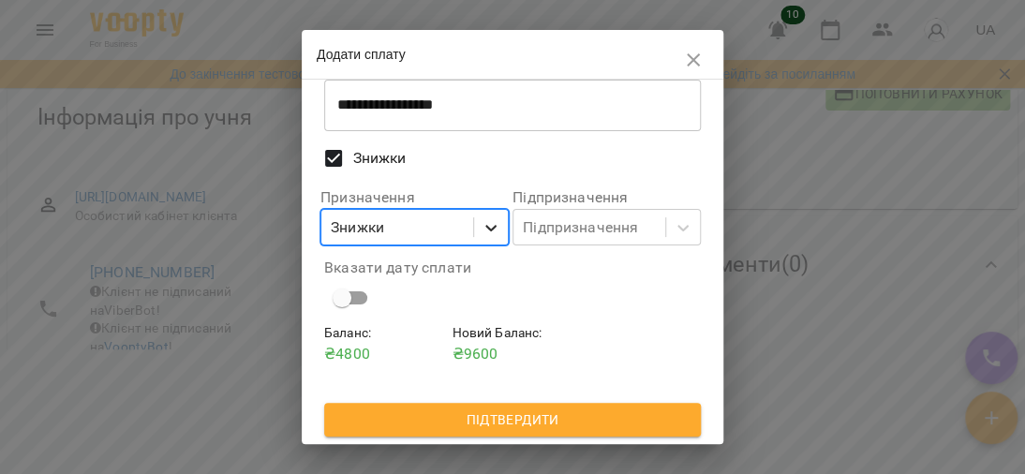  What do you see at coordinates (414, 198) in the screenshot?
I see `label: Призначення` at bounding box center [414, 198].